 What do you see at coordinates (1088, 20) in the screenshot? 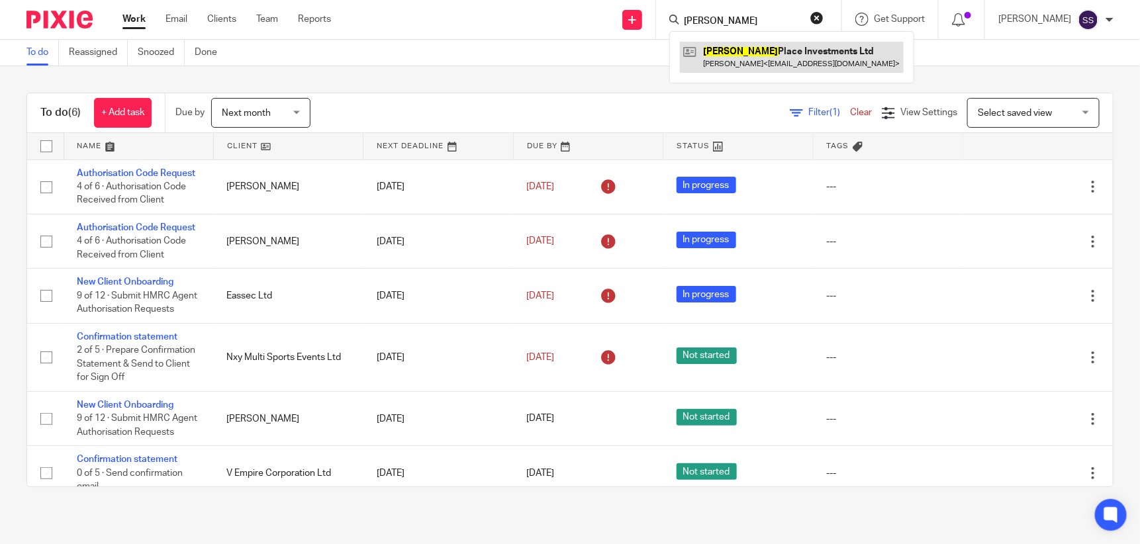
I see `img: svg%3E` at bounding box center [1088, 20].